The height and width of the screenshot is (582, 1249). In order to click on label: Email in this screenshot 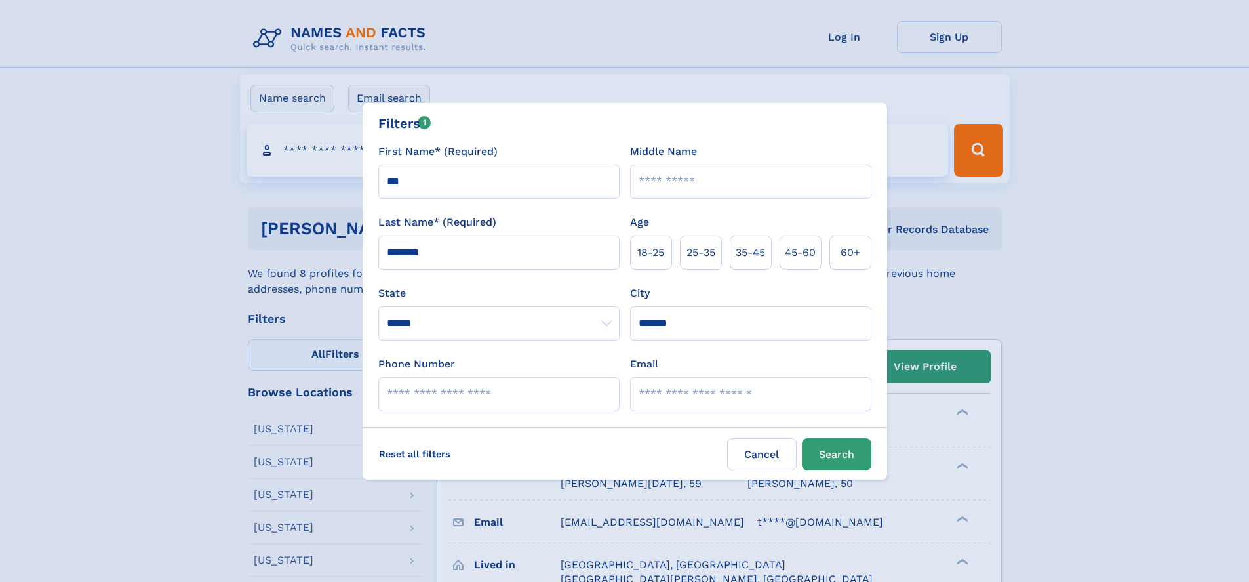, I will do `click(644, 364)`.